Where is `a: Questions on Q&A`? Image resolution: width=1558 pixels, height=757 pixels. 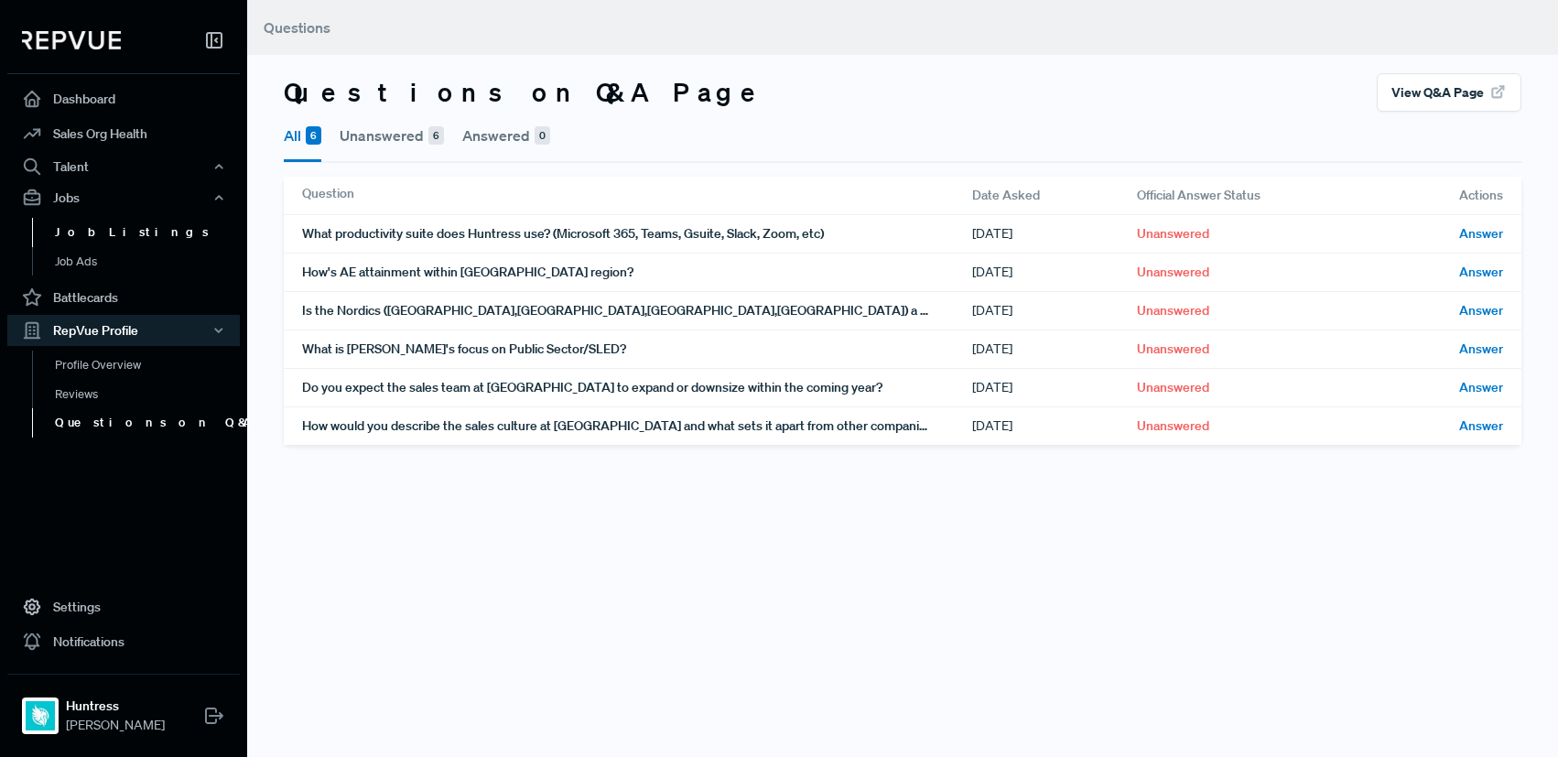 a: Questions on Q&A is located at coordinates (148, 423).